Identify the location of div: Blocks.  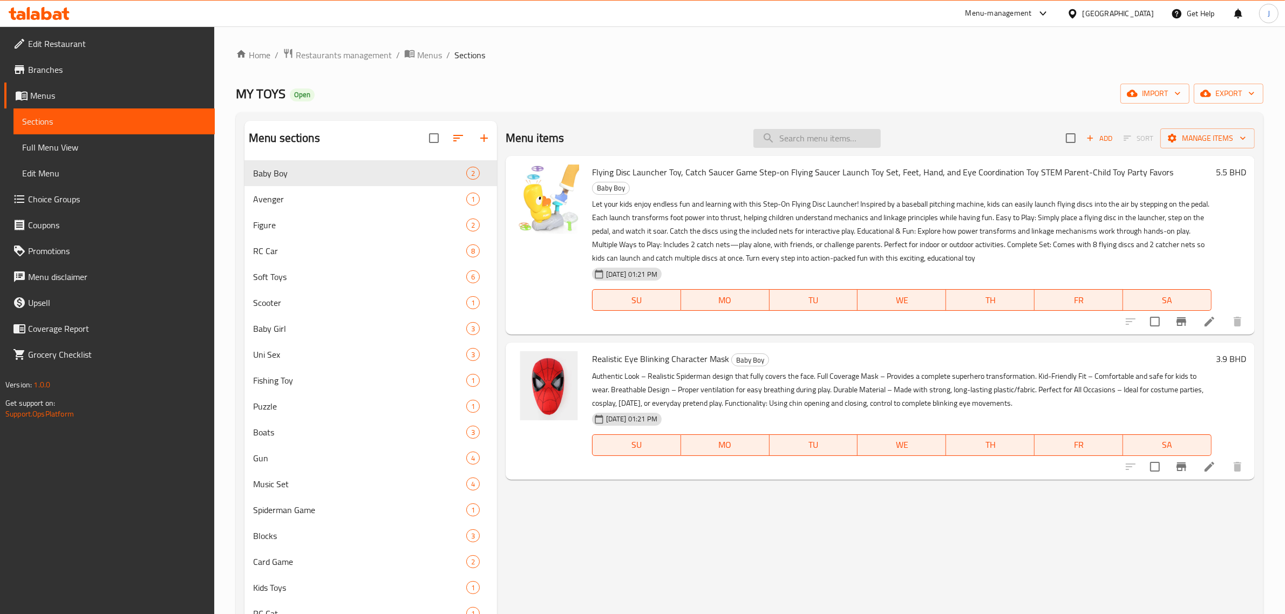
(360, 536).